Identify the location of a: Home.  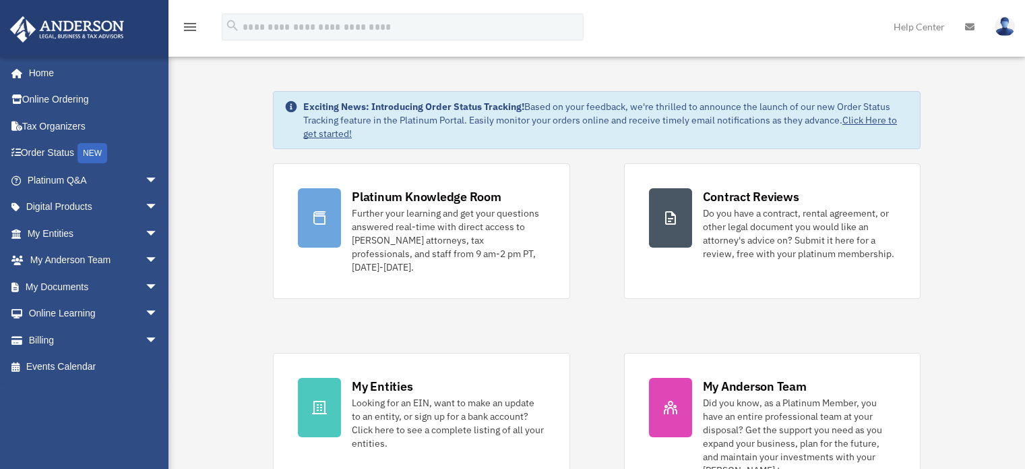
(90, 73).